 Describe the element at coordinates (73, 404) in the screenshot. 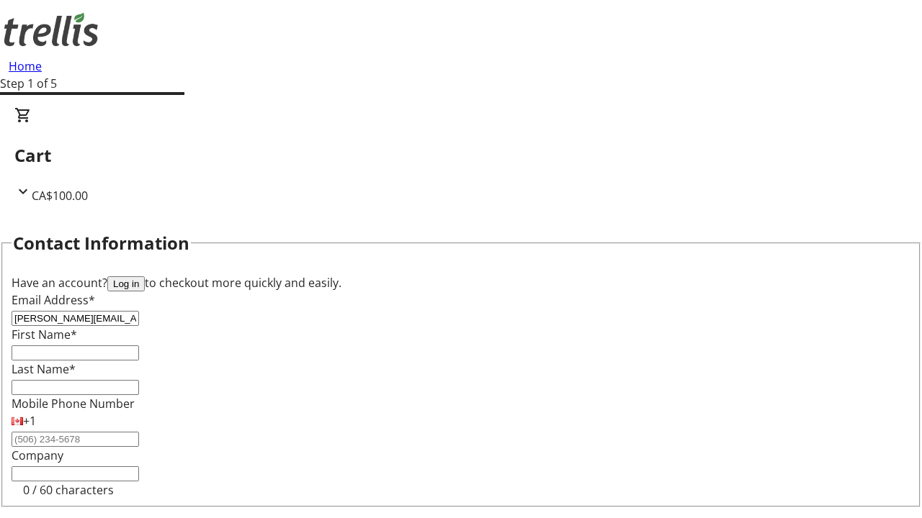

I see `label: Mobile Phone Number` at that location.